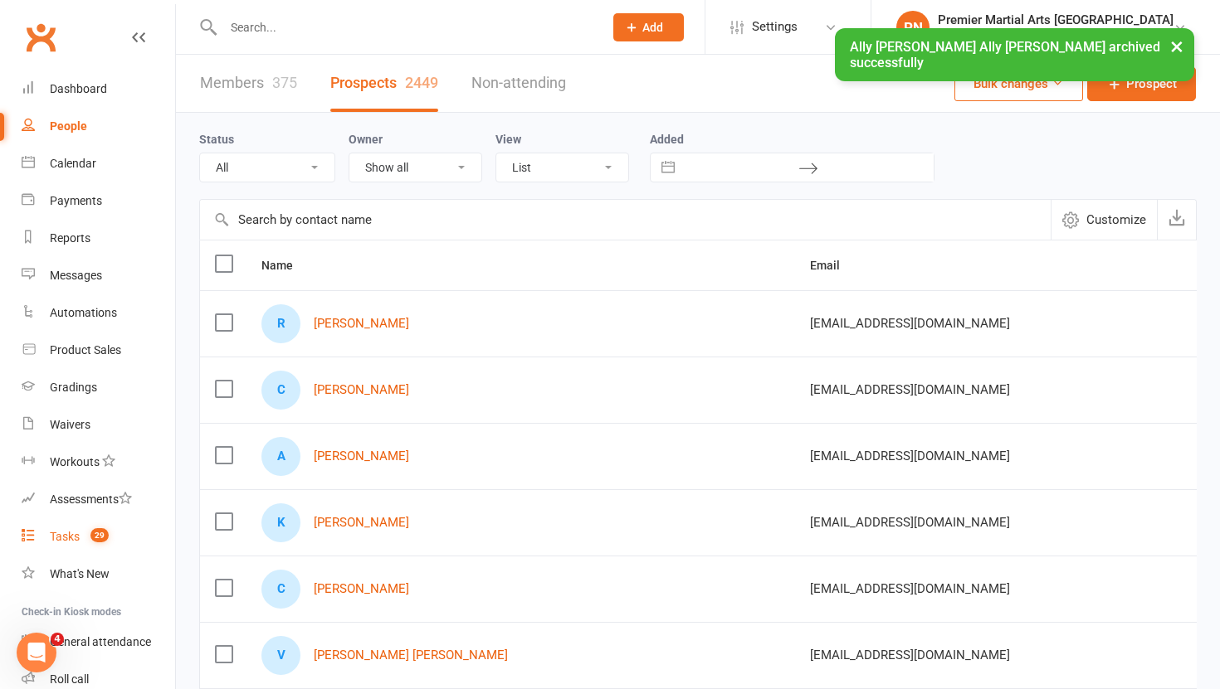  I want to click on a: Clubworx, so click(41, 37).